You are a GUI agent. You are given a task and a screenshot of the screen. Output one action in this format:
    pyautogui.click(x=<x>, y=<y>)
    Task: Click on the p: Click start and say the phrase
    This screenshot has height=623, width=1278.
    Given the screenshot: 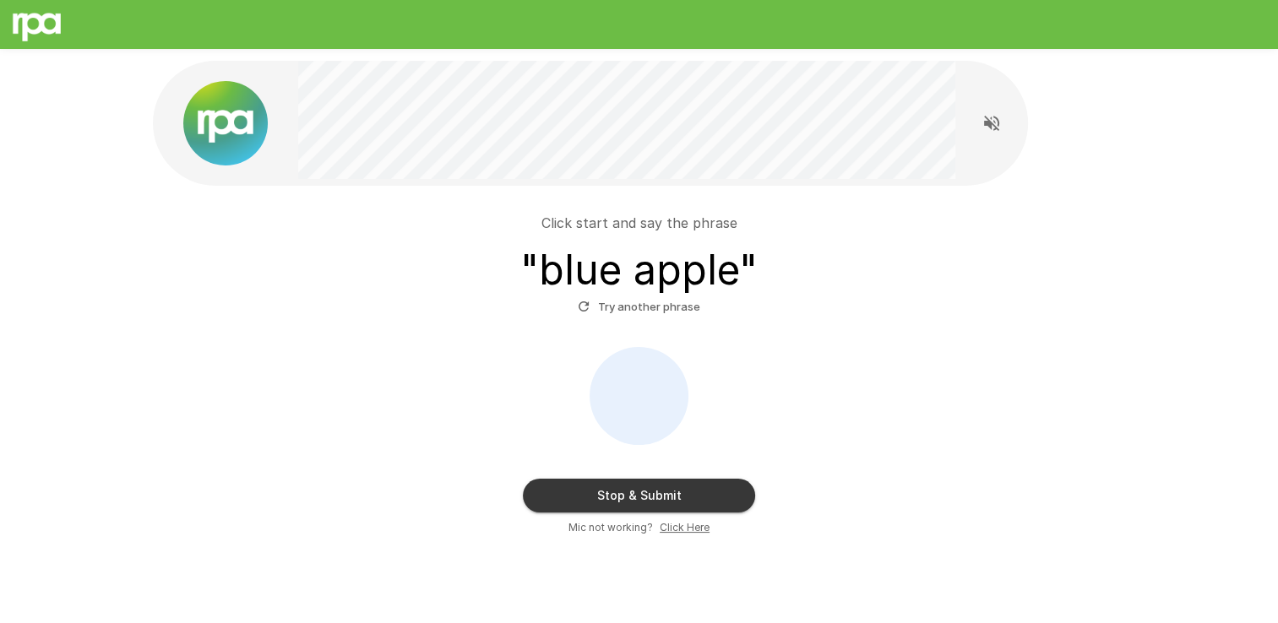 What is the action you would take?
    pyautogui.click(x=639, y=223)
    